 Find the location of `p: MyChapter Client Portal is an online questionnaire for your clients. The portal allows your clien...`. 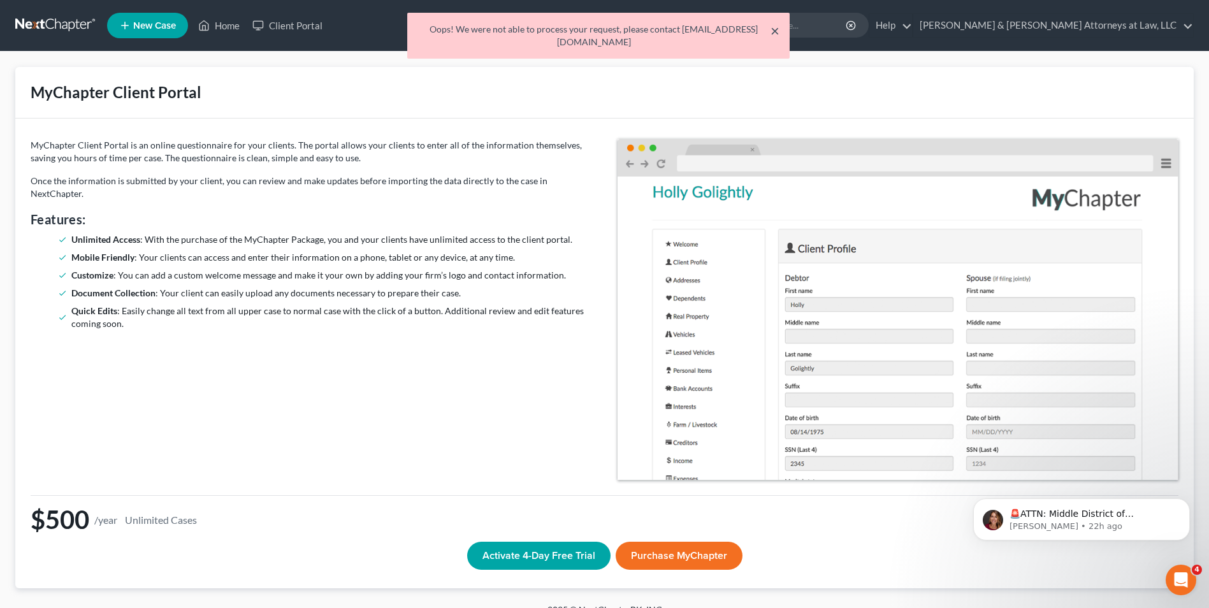

p: MyChapter Client Portal is an online questionnaire for your clients. The portal allows your clien... is located at coordinates (311, 152).